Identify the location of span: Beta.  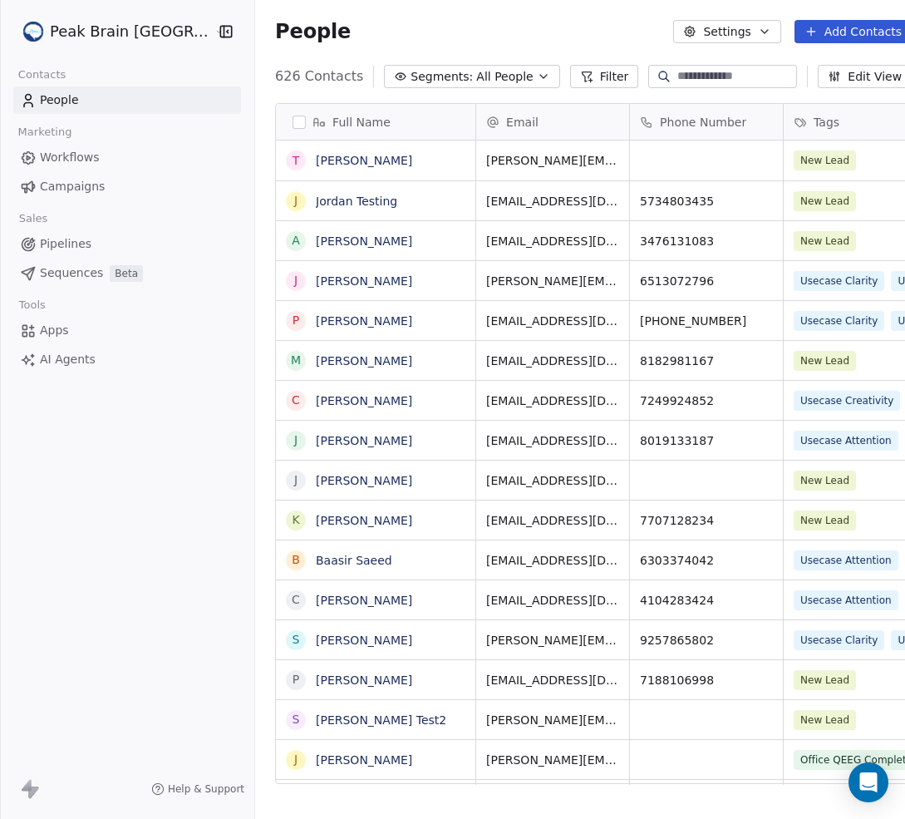
(126, 274).